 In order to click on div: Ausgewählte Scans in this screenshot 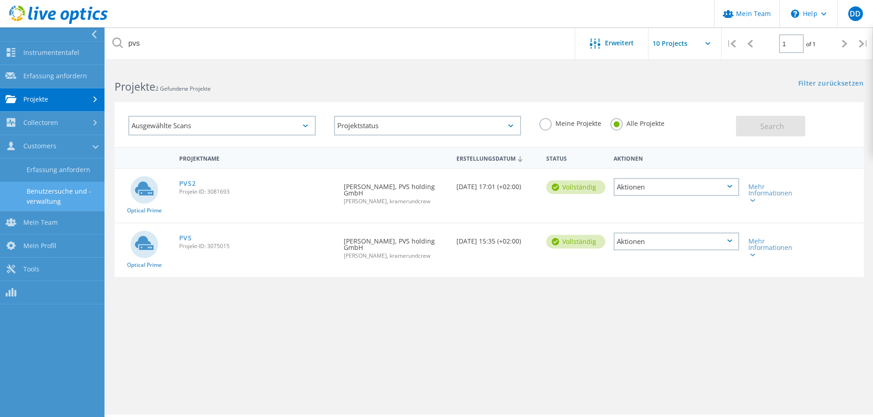, I will do `click(222, 126)`.